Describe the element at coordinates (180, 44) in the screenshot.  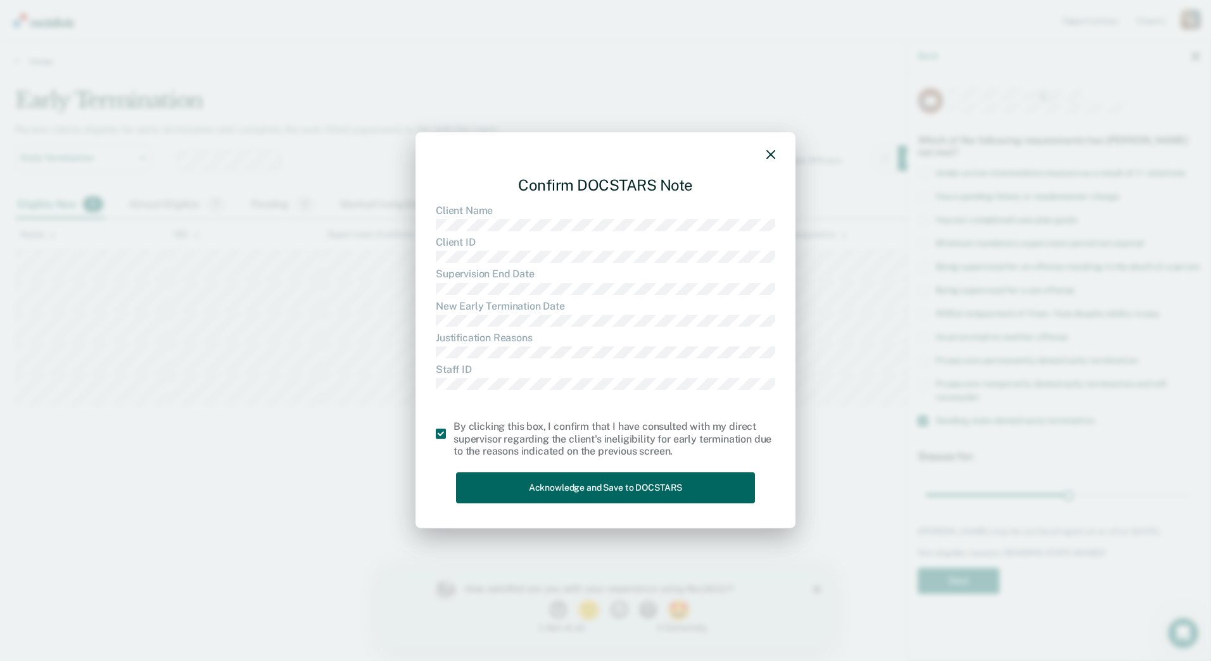
I see `button: 1` at that location.